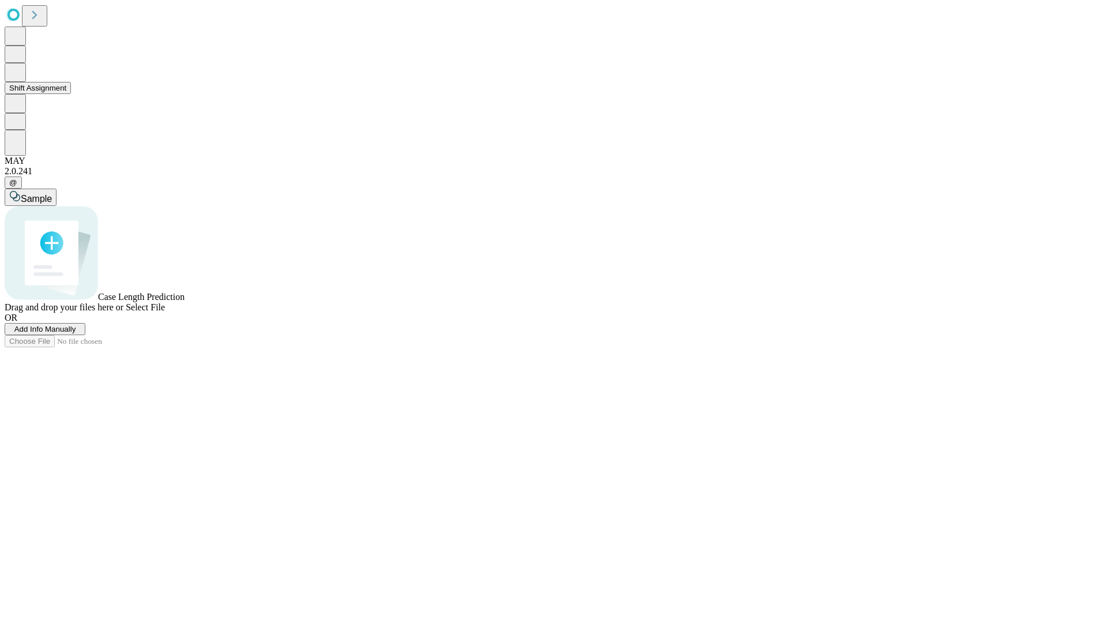 The height and width of the screenshot is (623, 1107). I want to click on button: Shift Assignment, so click(37, 88).